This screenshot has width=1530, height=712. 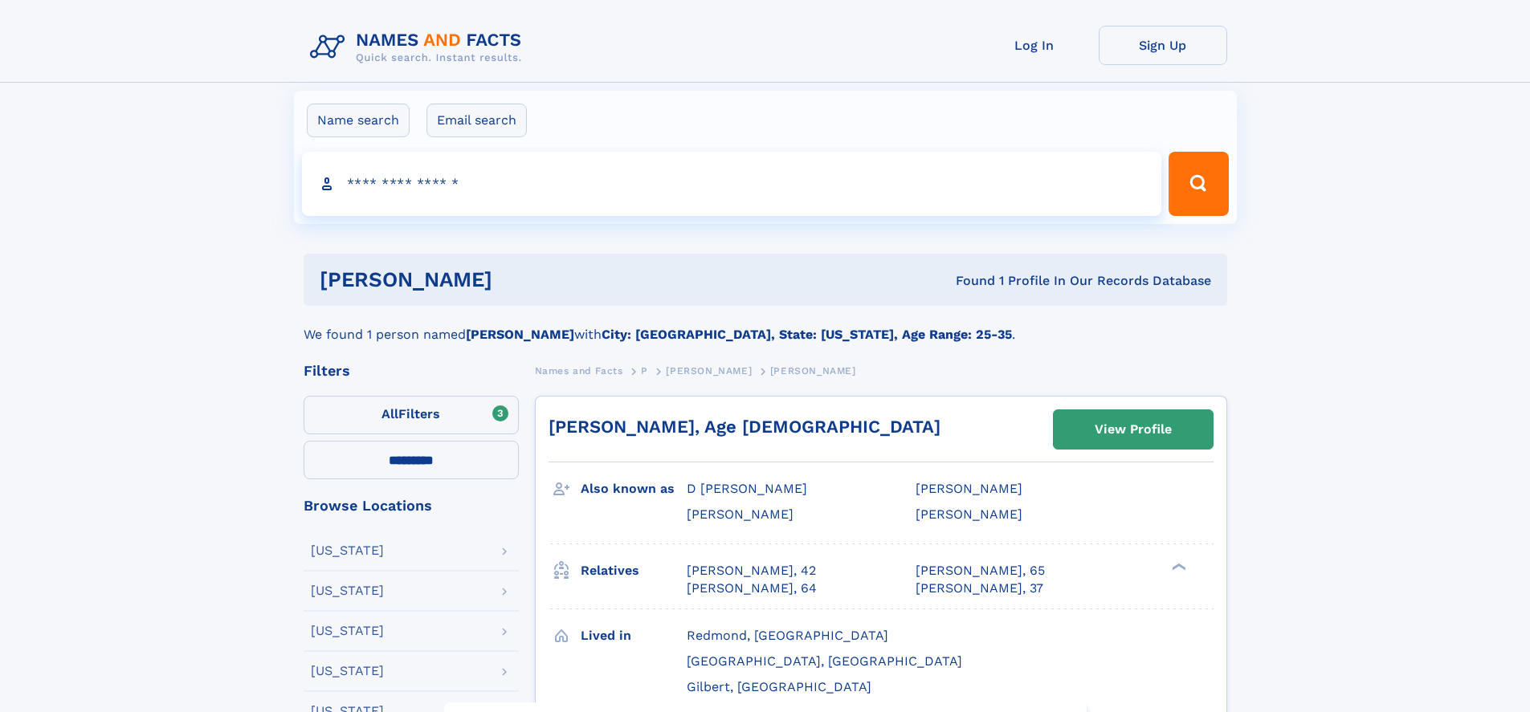 What do you see at coordinates (411, 506) in the screenshot?
I see `div: Browse Locations` at bounding box center [411, 506].